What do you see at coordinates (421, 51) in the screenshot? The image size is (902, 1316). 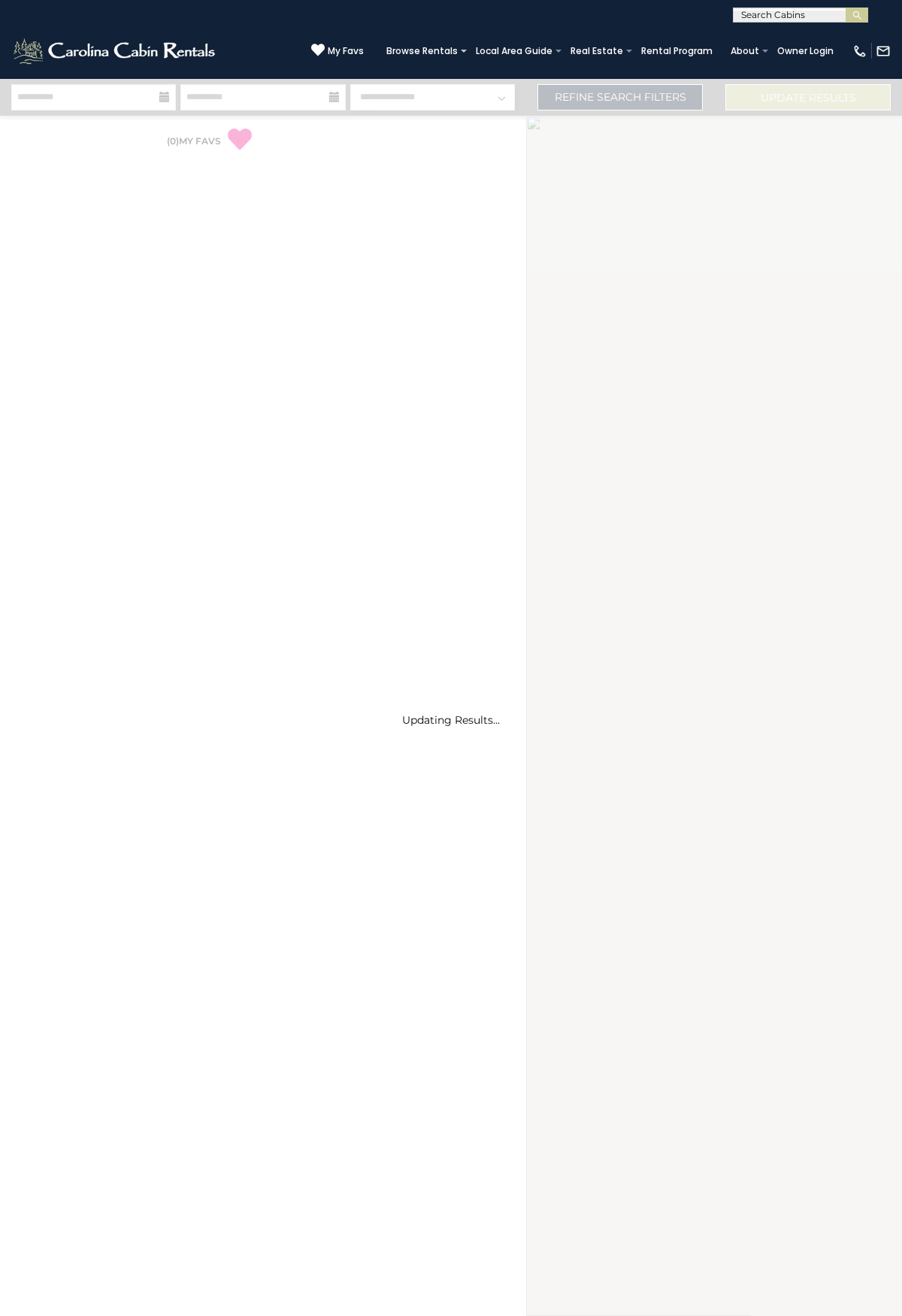 I see `a: Browse Rentals` at bounding box center [421, 51].